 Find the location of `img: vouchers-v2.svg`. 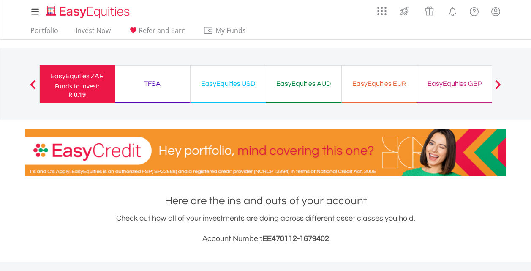

img: vouchers-v2.svg is located at coordinates (429, 11).